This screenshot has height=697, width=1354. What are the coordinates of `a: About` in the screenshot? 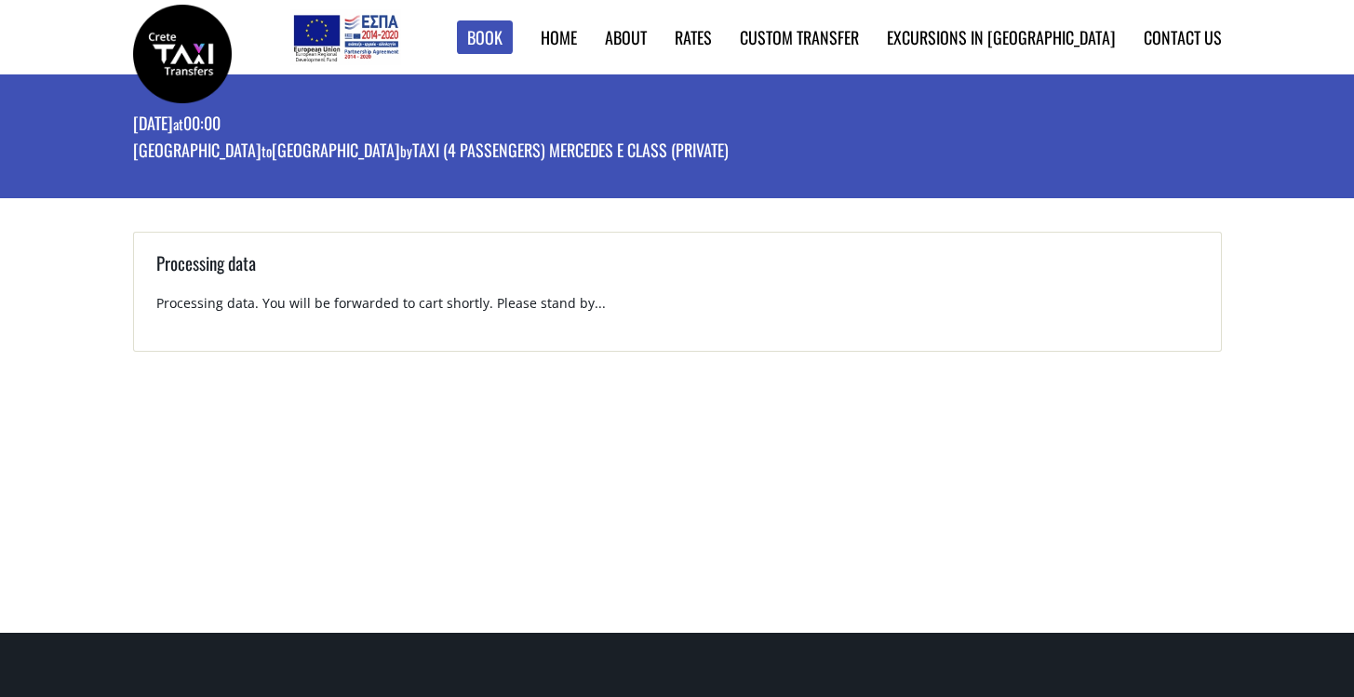 It's located at (625, 37).